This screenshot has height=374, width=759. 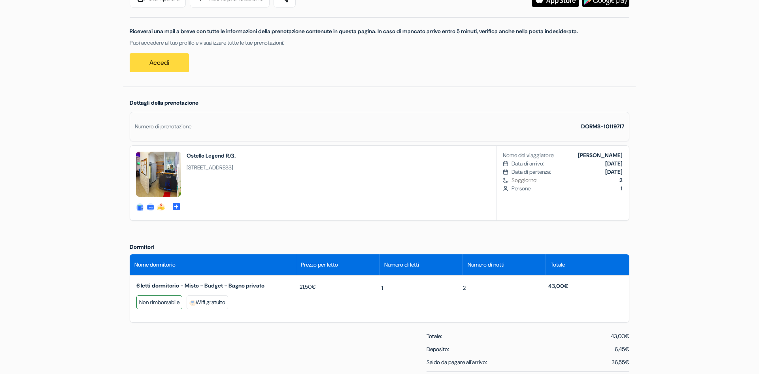 What do you see at coordinates (308, 287) in the screenshot?
I see `span: 21,50€` at bounding box center [308, 287].